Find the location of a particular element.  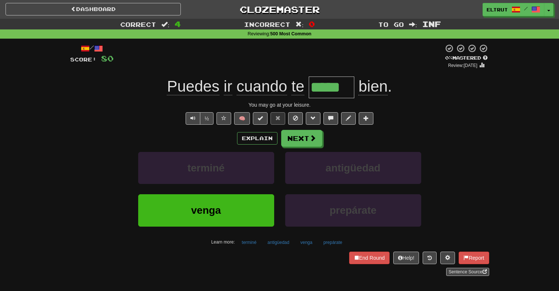

span: terminé is located at coordinates (206, 168).